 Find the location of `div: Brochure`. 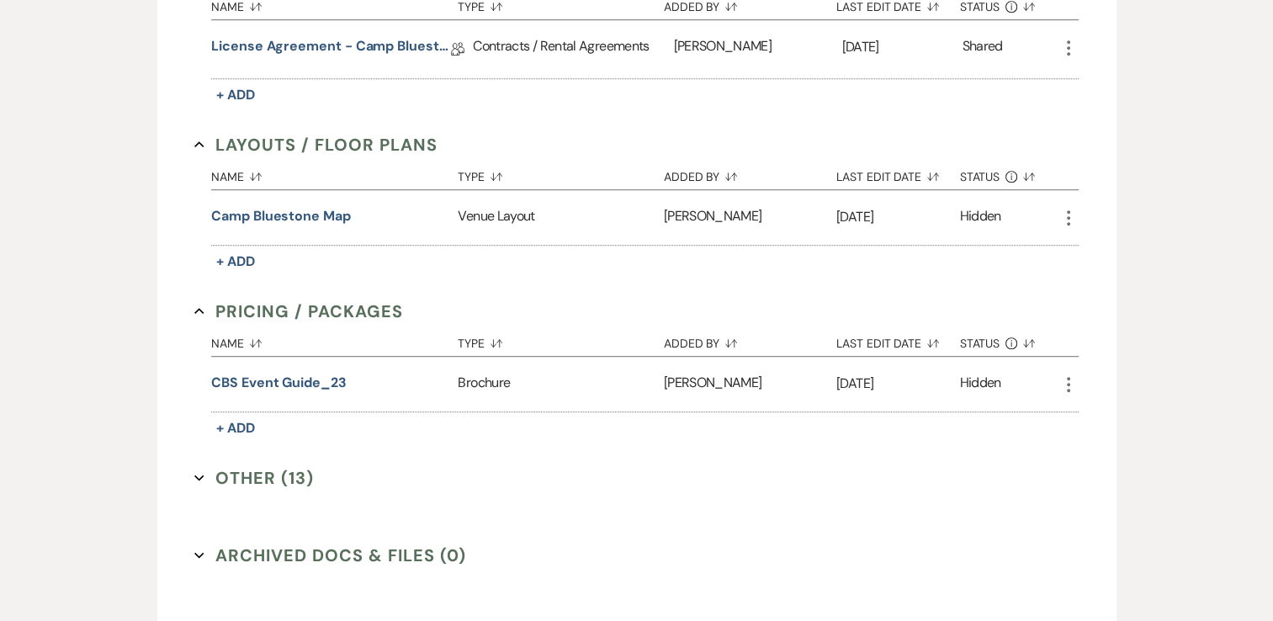

div: Brochure is located at coordinates (560, 384).